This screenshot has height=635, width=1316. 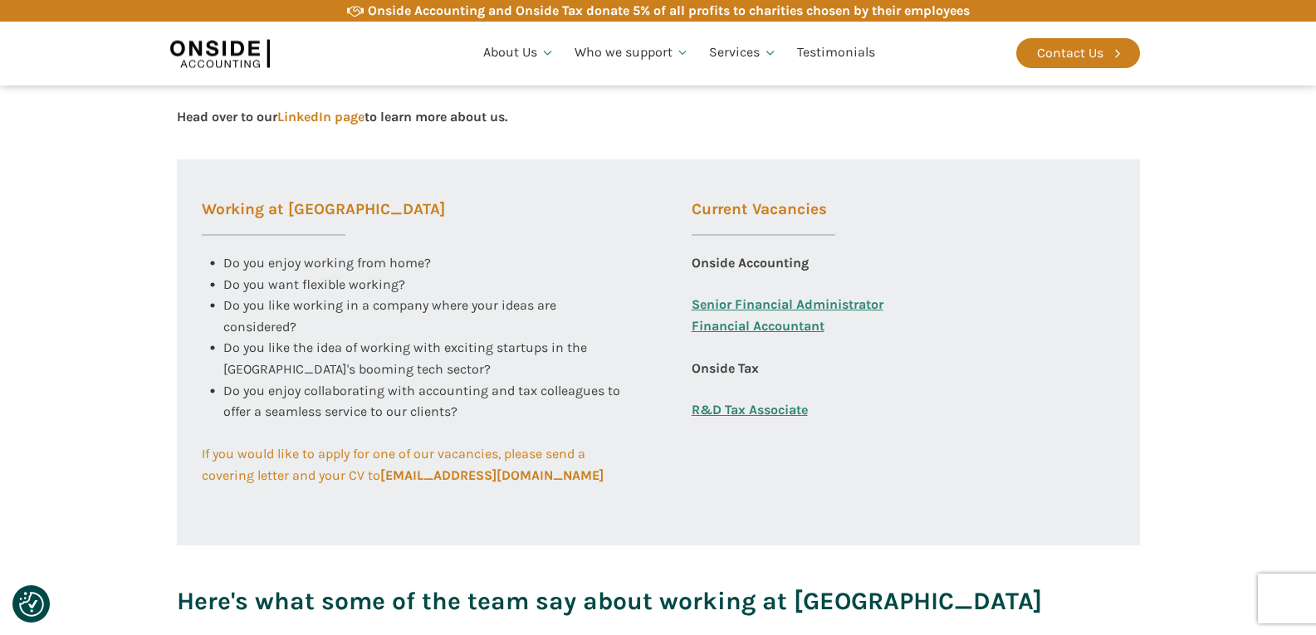 What do you see at coordinates (1070, 53) in the screenshot?
I see `div: Contact Us` at bounding box center [1070, 53].